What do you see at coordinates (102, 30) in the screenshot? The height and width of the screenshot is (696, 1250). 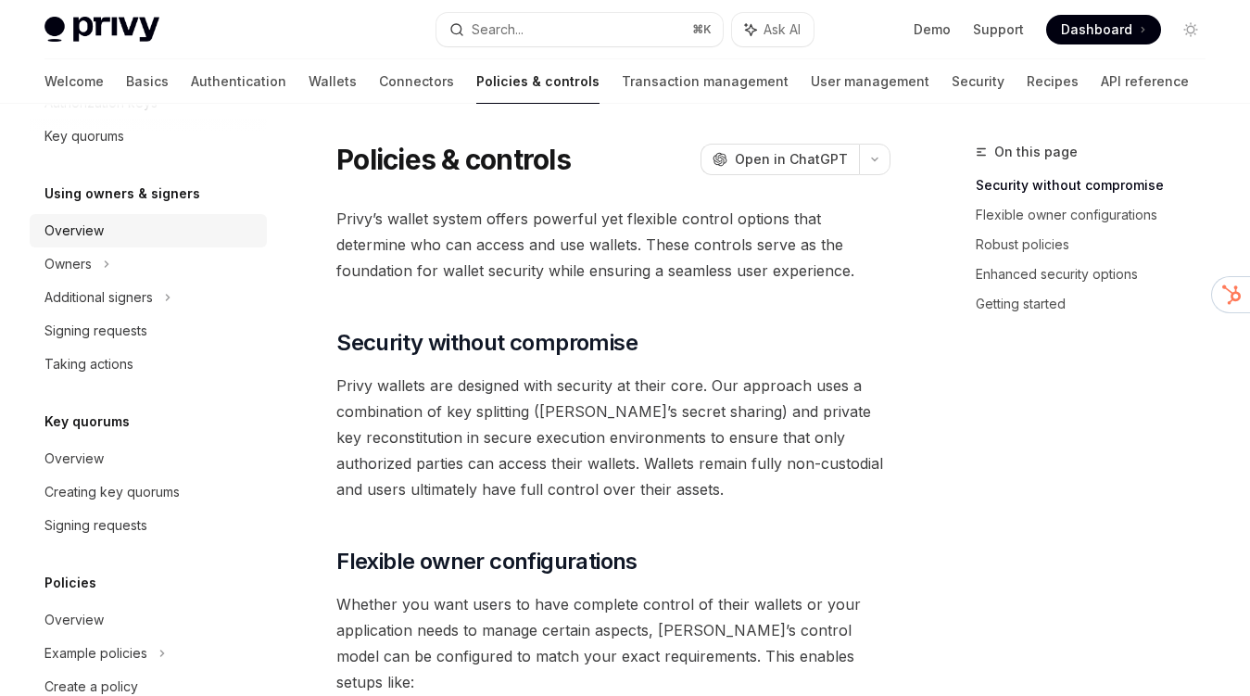 I see `img: light logo` at bounding box center [102, 30].